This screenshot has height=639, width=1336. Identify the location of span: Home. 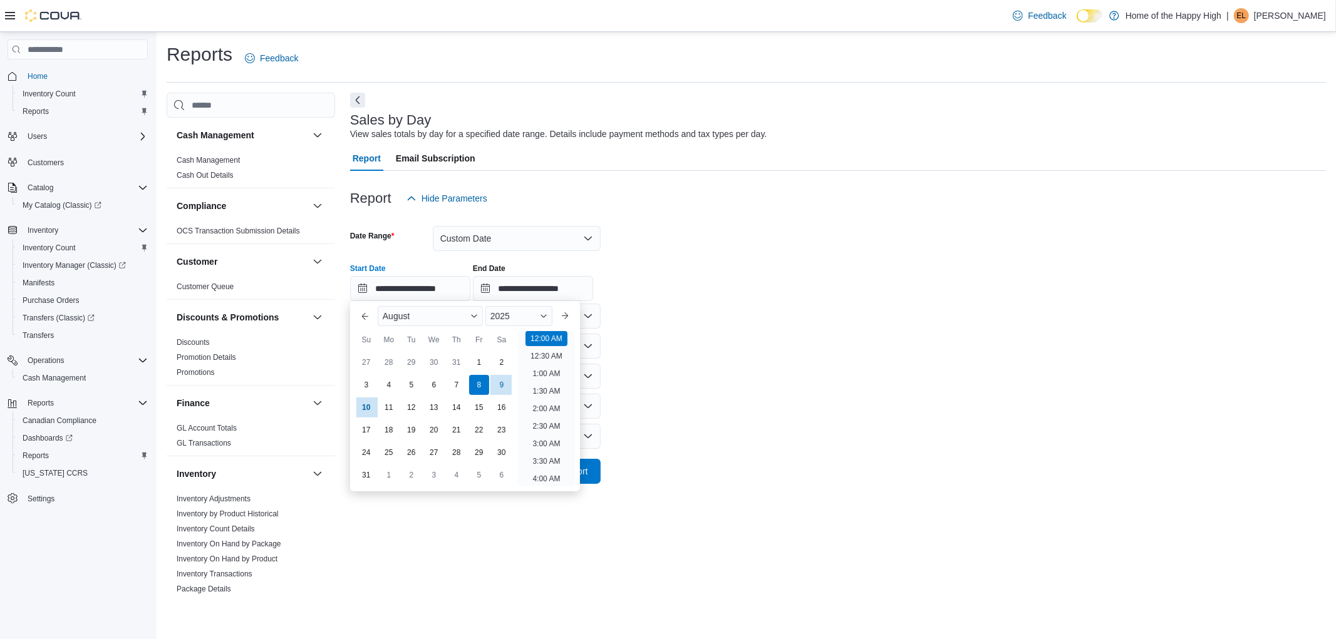
(38, 76).